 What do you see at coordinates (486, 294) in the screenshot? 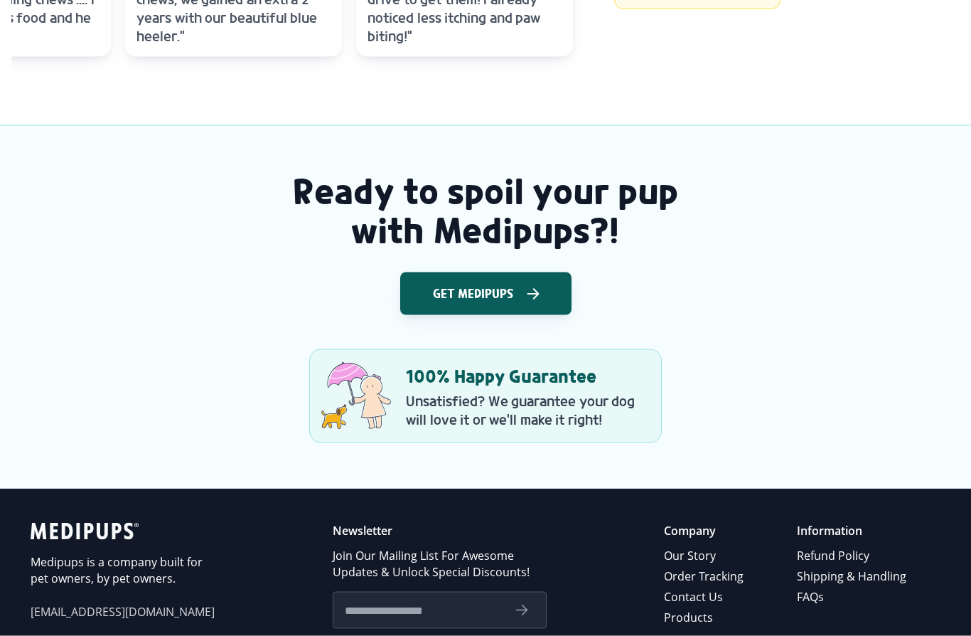
I see `button: Get Medipups` at bounding box center [486, 294].